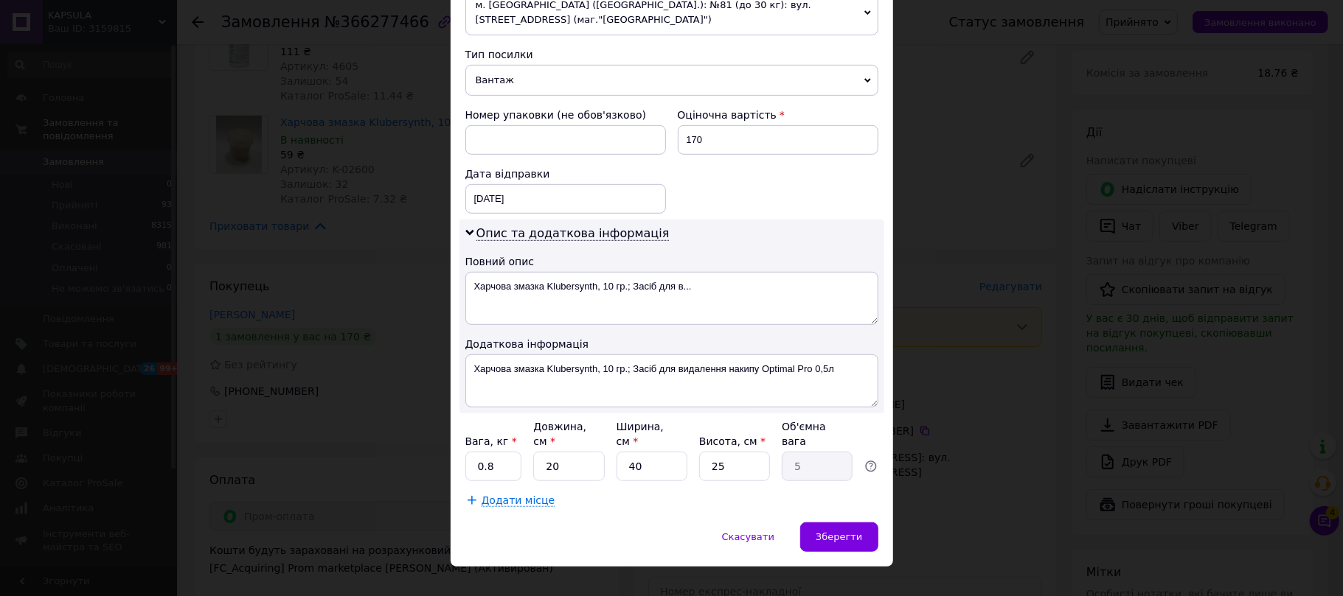 The image size is (1343, 596). Describe the element at coordinates (560, 434) in the screenshot. I see `label: Довжина, см` at that location.